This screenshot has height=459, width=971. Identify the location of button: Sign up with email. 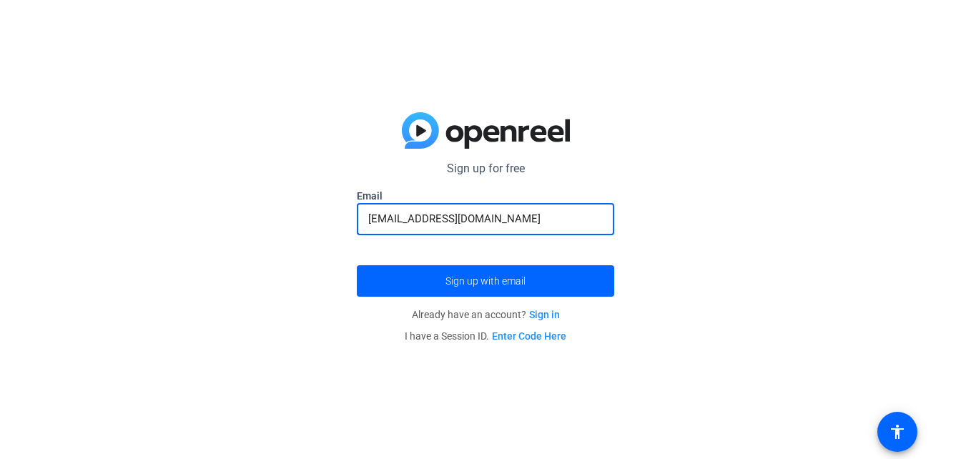
(485, 281).